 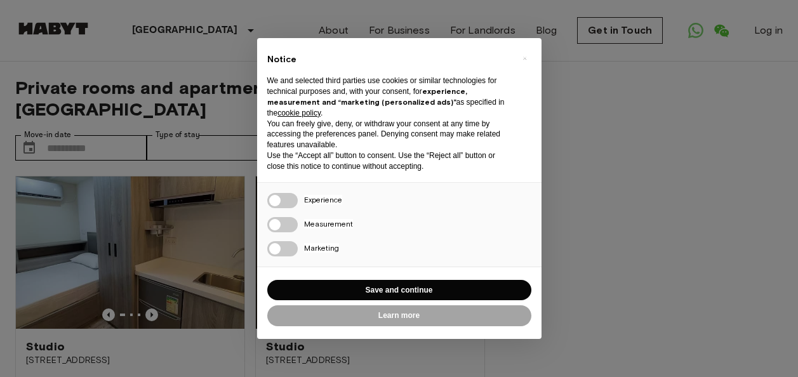 What do you see at coordinates (367, 97) in the screenshot?
I see `strong: experience, measurement and “marketing (personalized ads)”` at bounding box center [367, 97].